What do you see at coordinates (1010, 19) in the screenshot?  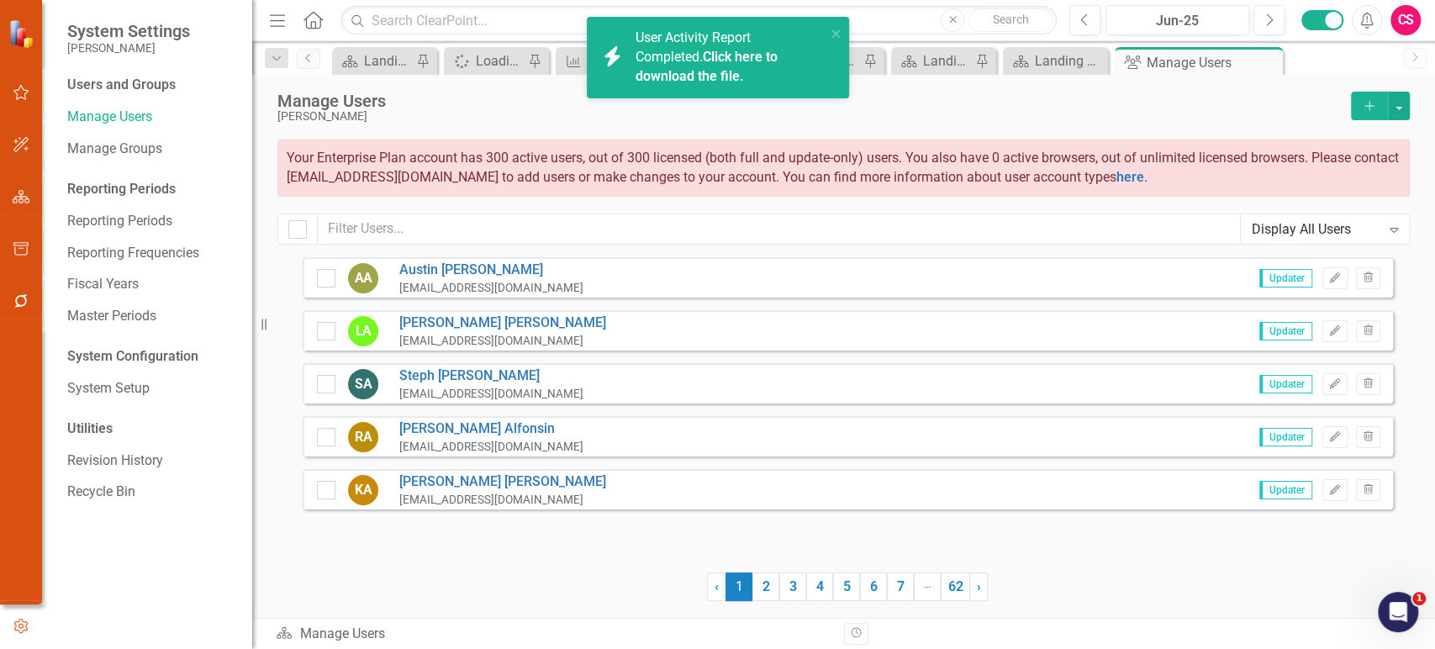 I see `span: Search` at bounding box center [1010, 19].